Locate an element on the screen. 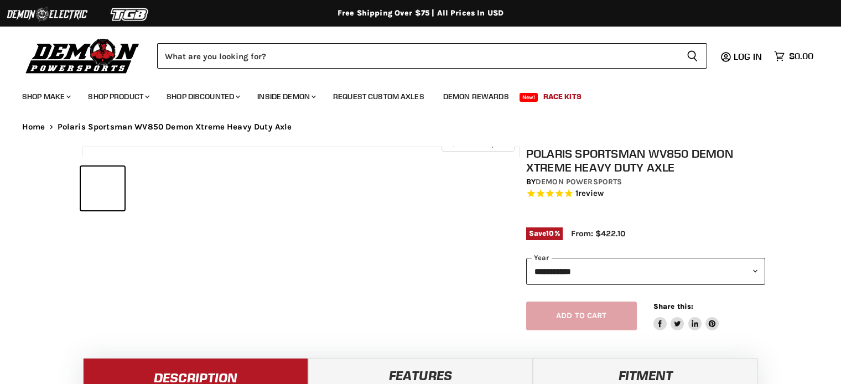  span: 10 is located at coordinates (550, 233).